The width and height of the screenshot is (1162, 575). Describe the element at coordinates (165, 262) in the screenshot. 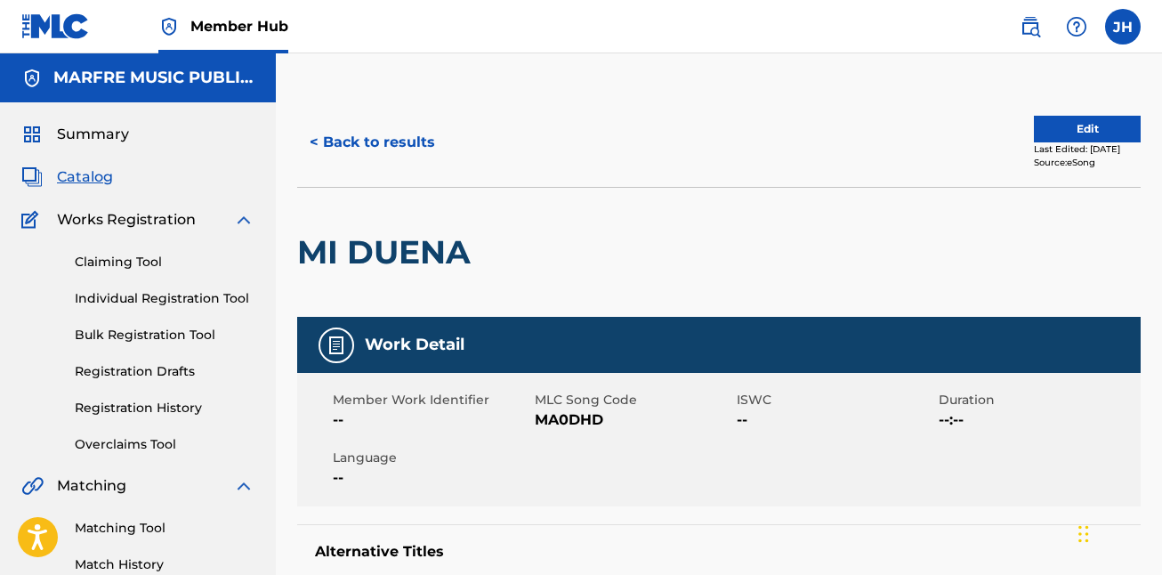

I see `a: Claiming Tool` at that location.